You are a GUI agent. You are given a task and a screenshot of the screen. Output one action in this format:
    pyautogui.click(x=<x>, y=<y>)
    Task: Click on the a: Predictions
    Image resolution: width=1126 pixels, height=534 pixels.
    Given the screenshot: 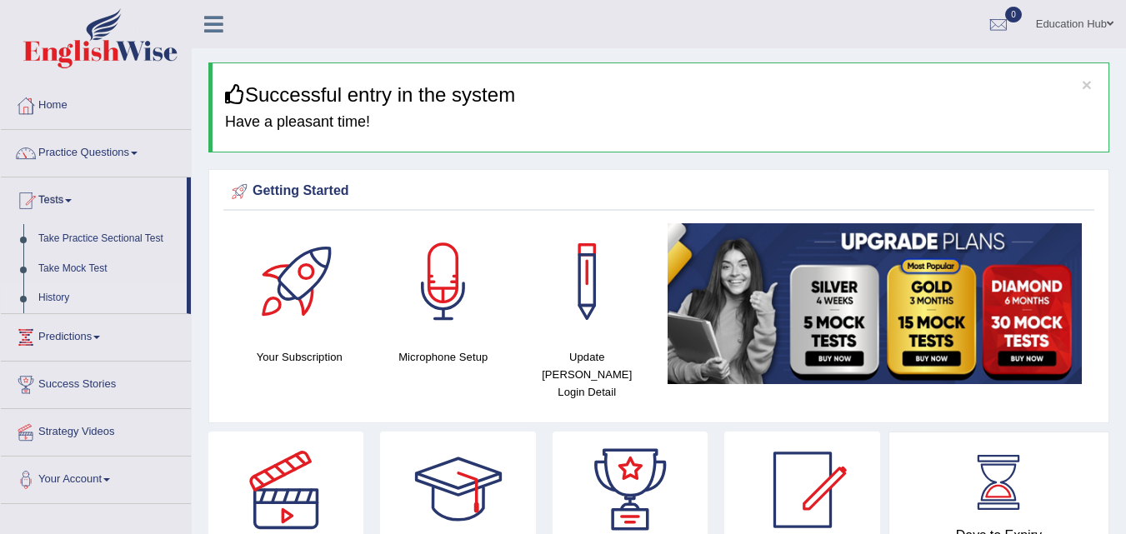 What is the action you would take?
    pyautogui.click(x=96, y=335)
    